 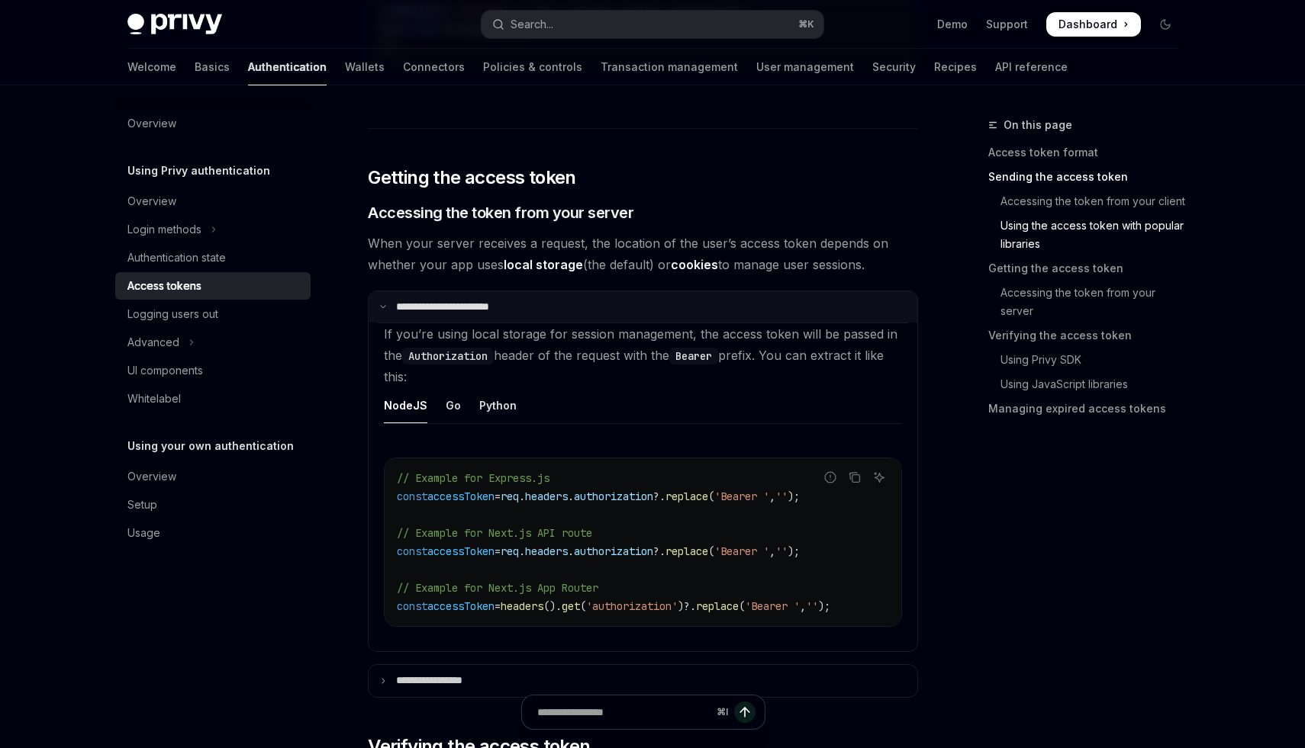 What do you see at coordinates (473, 478) in the screenshot?
I see `span: // Example for Express.js` at bounding box center [473, 478].